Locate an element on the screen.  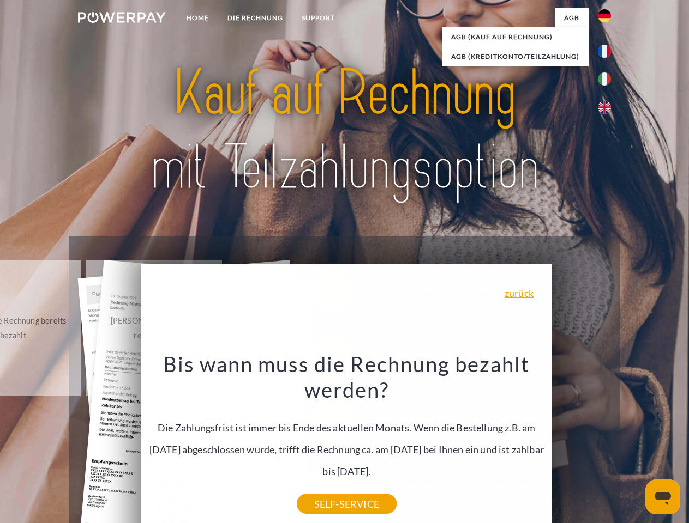
img: de is located at coordinates (604, 16).